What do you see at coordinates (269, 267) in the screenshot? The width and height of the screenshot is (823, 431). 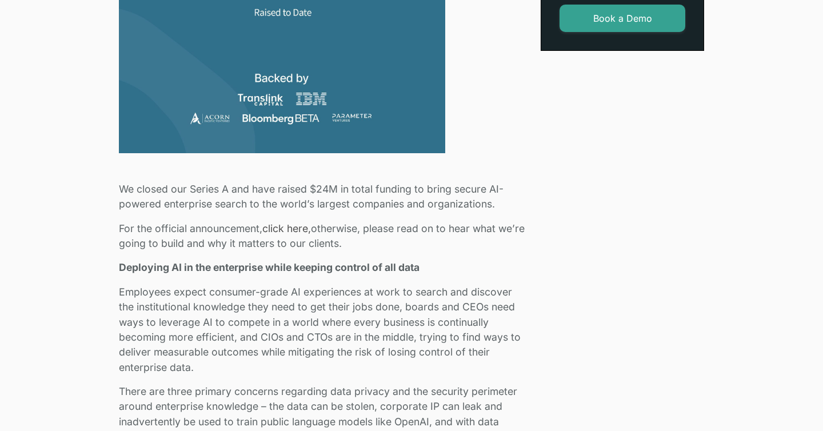 I see `strong: Deploying AI in the enterprise while keeping control of all data` at bounding box center [269, 267].